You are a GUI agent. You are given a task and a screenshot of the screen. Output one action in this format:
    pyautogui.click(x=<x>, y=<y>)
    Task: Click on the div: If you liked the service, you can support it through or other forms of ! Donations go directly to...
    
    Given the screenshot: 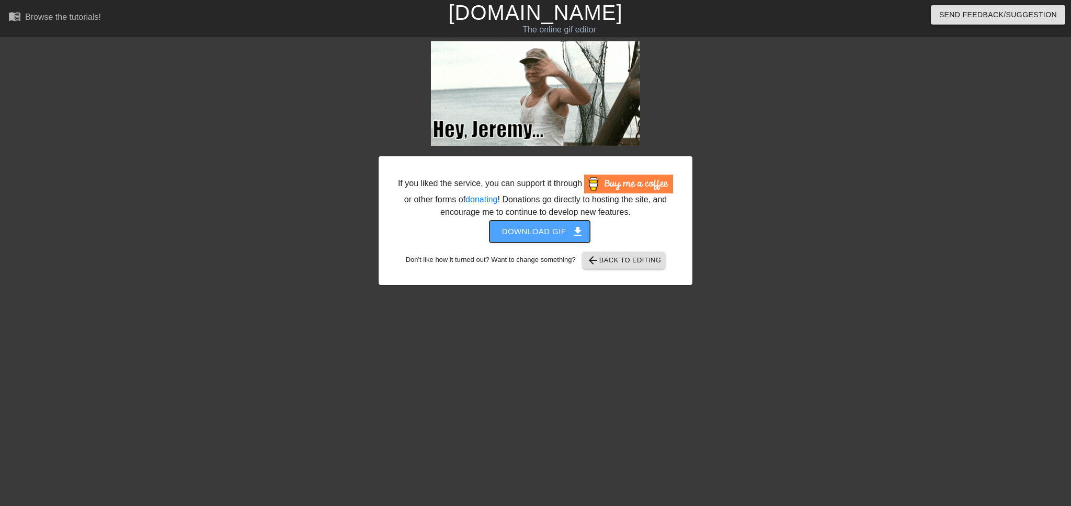 What is the action you would take?
    pyautogui.click(x=536, y=197)
    